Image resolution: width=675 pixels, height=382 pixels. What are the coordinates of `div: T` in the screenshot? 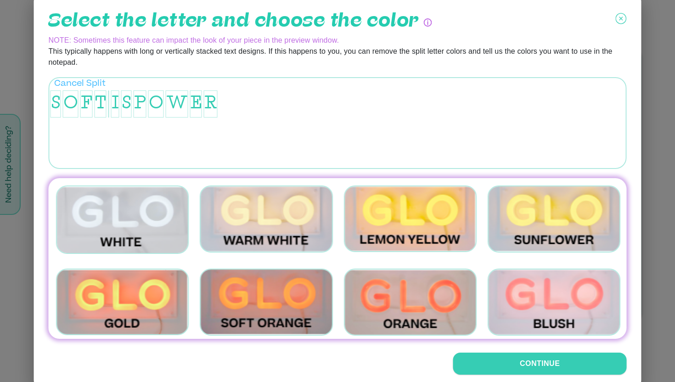 It's located at (101, 104).